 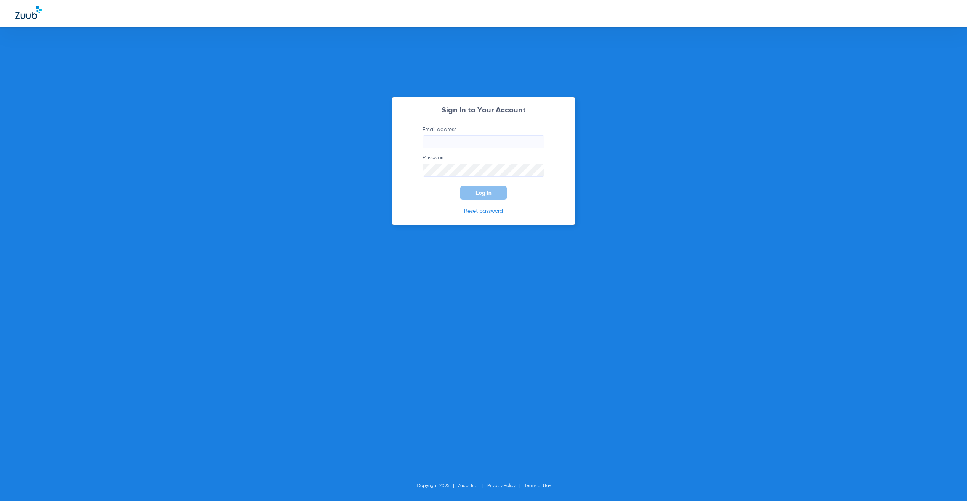 What do you see at coordinates (483, 137) in the screenshot?
I see `label: Email address` at bounding box center [483, 137].